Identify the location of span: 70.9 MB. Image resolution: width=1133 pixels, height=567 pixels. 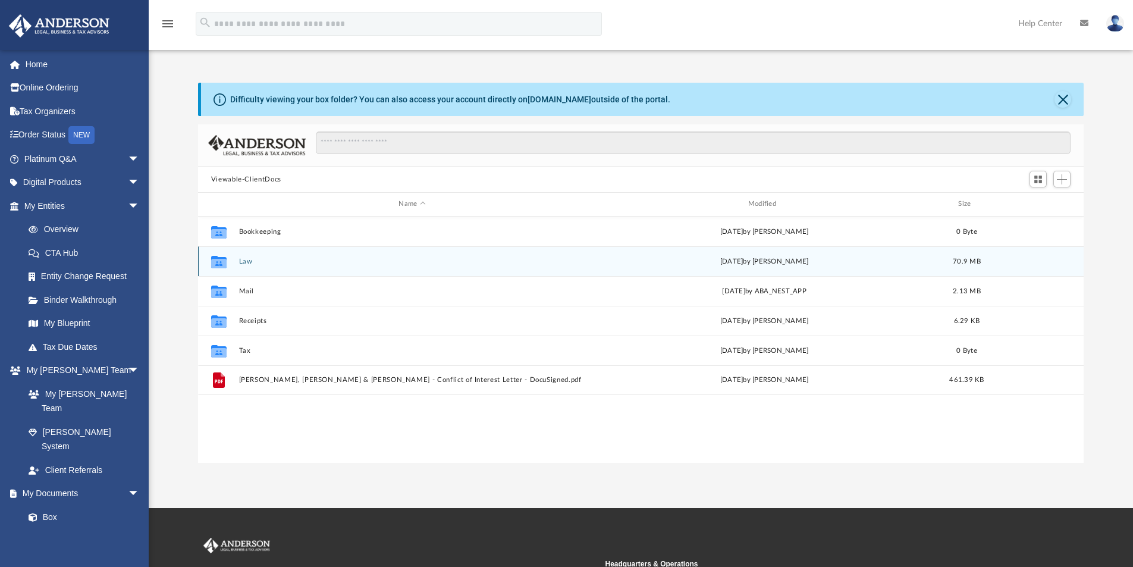
(967, 261).